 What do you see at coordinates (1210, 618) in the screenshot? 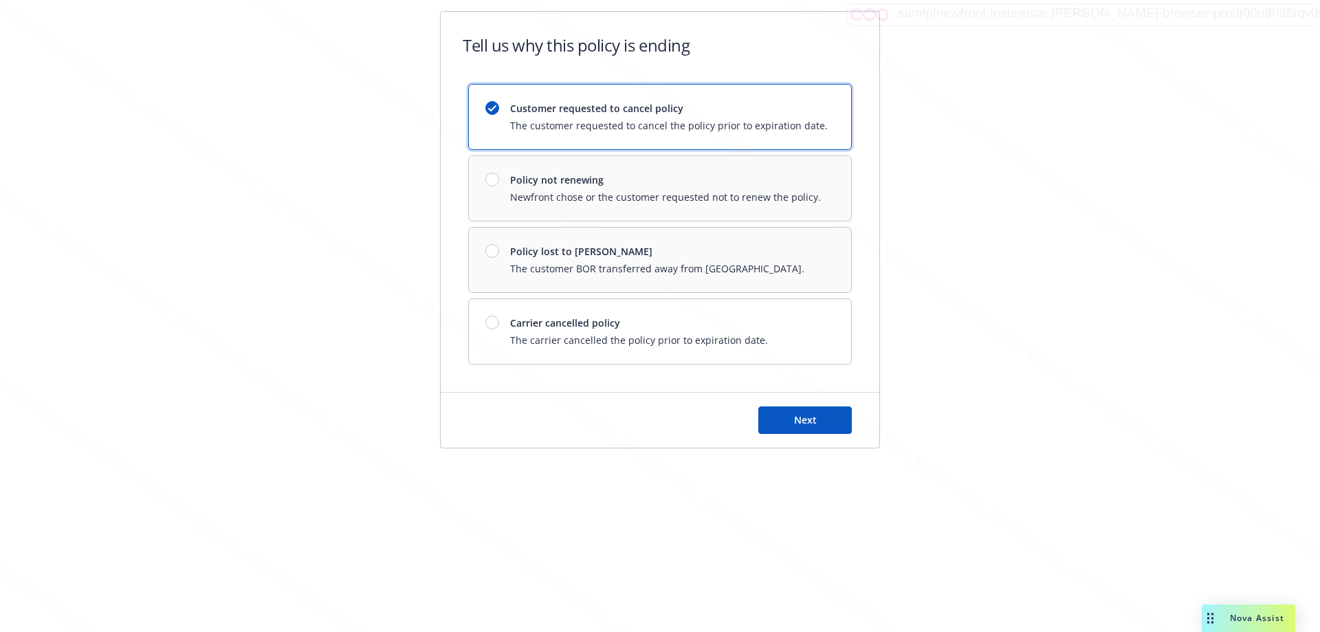
I see `div: Drag to move` at bounding box center [1210, 618].